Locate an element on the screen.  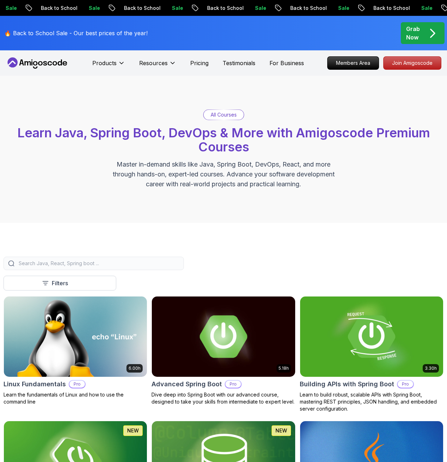
p: Dive deep into Spring Boot with our advanced course, designed to take your skills from intermedia... is located at coordinates (223, 398).